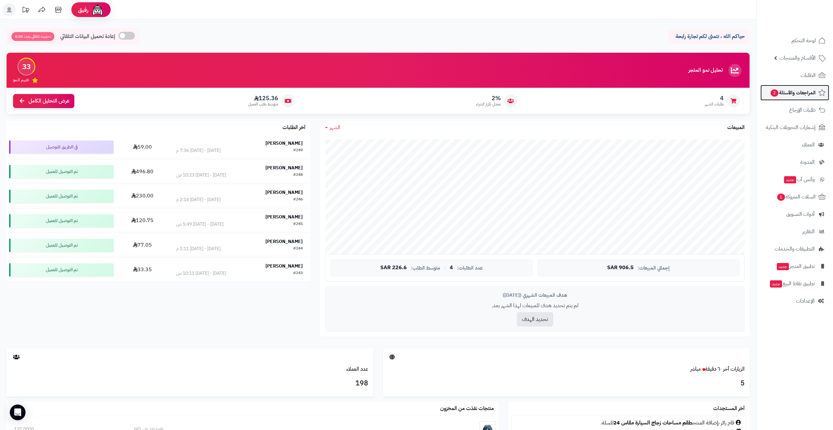  Describe the element at coordinates (705, 70) in the screenshot. I see `h3: تحليل نمو المتجر` at that location.